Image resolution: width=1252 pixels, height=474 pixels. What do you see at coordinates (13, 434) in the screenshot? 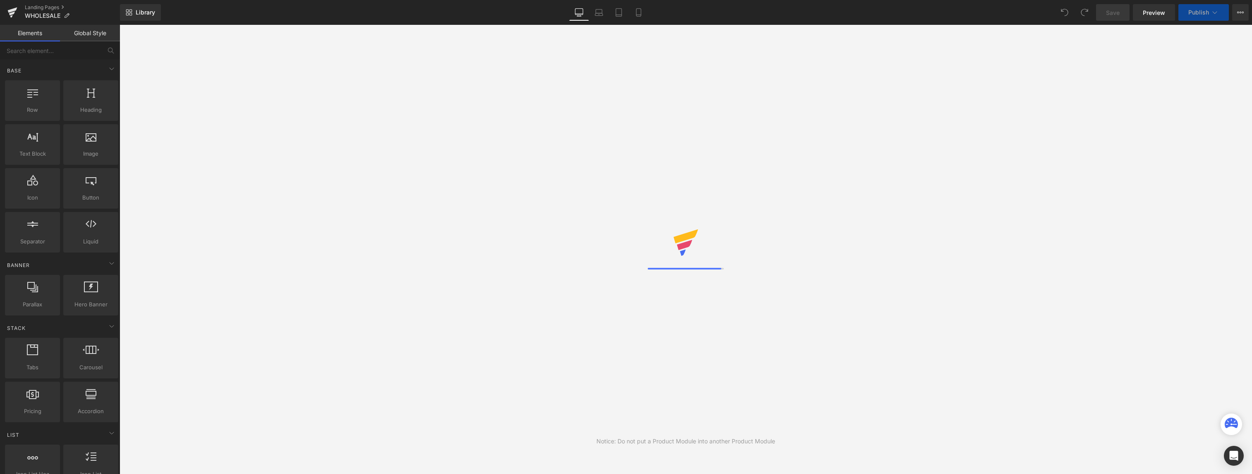
I see `span: List` at bounding box center [13, 434].